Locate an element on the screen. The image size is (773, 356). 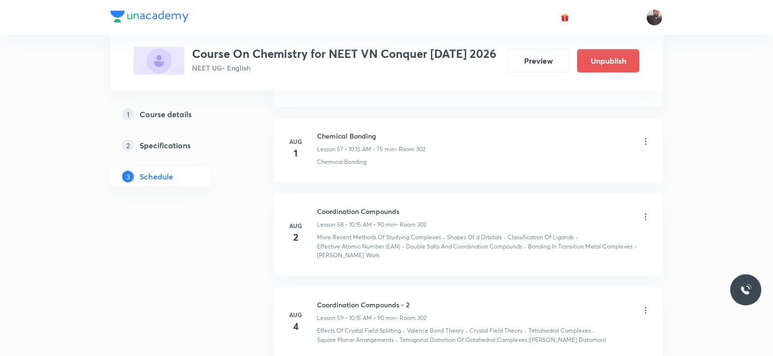
p: 2 is located at coordinates (128, 145).